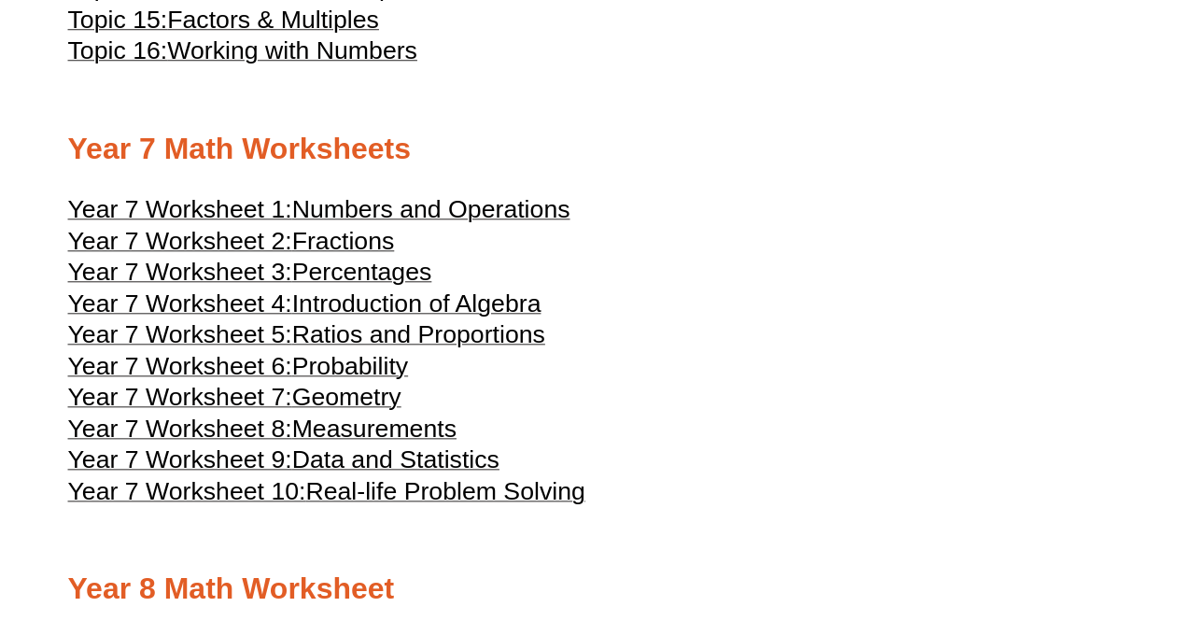  What do you see at coordinates (306, 338) in the screenshot?
I see `a: Year 7 Worksheet 5:Ratios and Proportions` at bounding box center [306, 338].